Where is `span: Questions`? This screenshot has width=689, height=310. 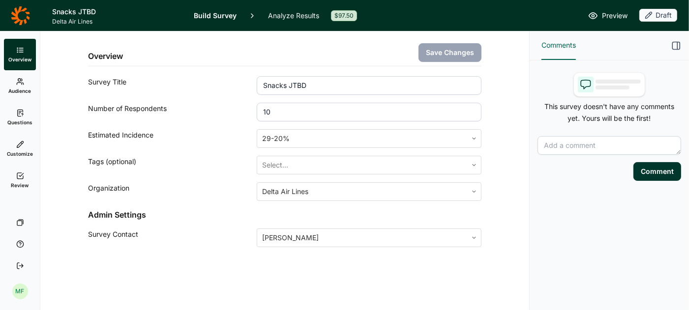
span: Questions is located at coordinates (20, 123).